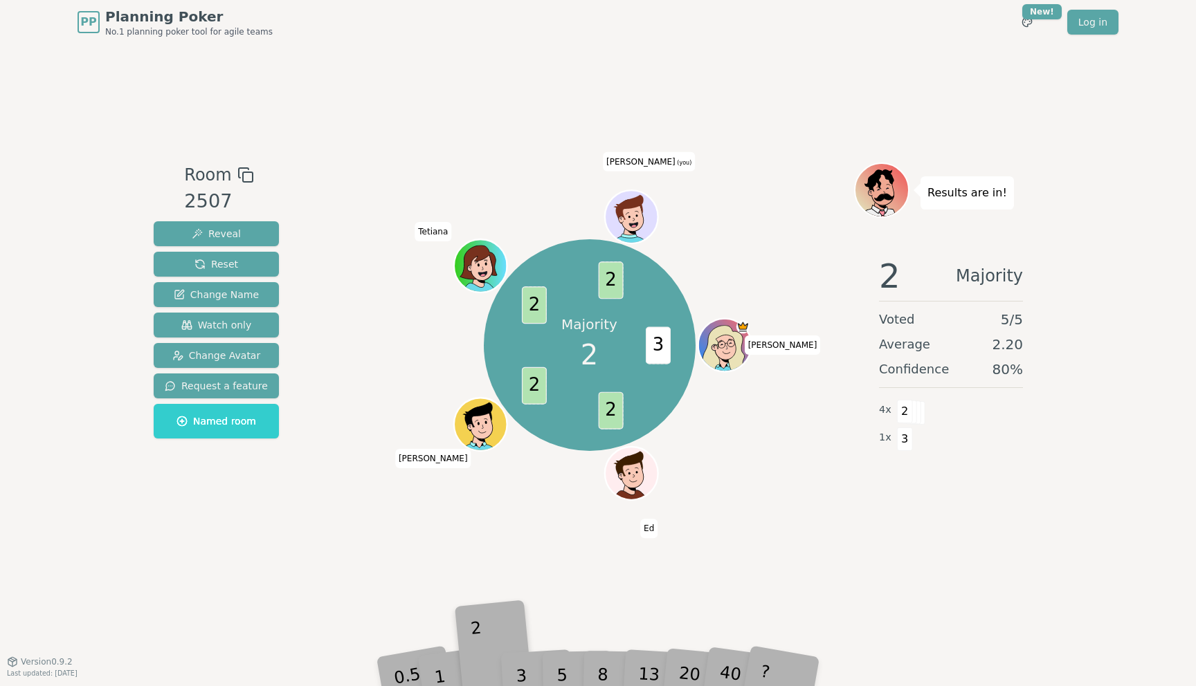 The width and height of the screenshot is (1196, 686). Describe the element at coordinates (1007, 370) in the screenshot. I see `span: 80 %` at that location.